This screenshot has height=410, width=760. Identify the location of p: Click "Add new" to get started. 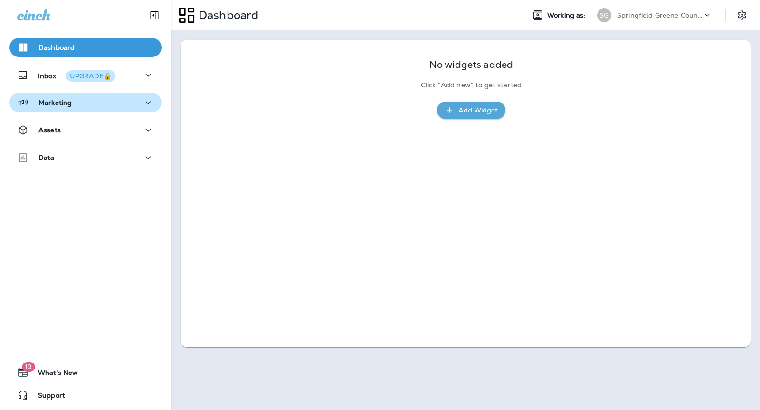
(471, 85).